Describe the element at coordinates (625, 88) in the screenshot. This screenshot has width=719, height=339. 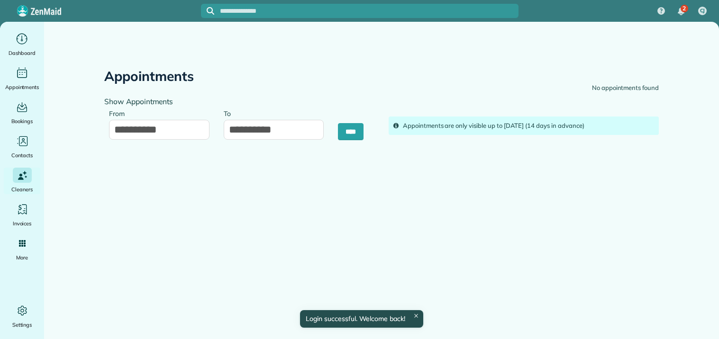
I see `div: No appointments found` at that location.